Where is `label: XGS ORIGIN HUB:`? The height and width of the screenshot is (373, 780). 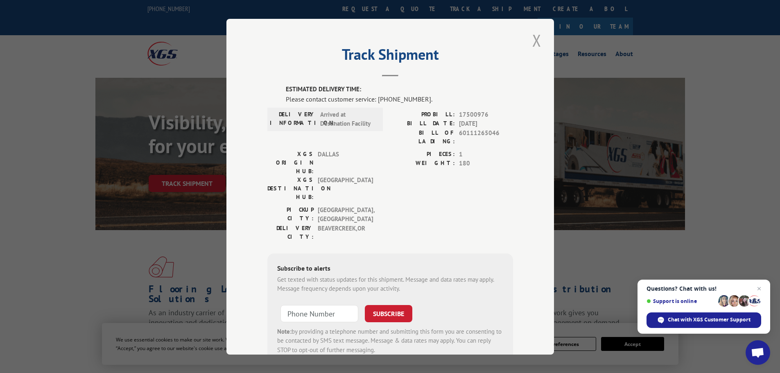 label: XGS ORIGIN HUB: is located at coordinates (290, 162).